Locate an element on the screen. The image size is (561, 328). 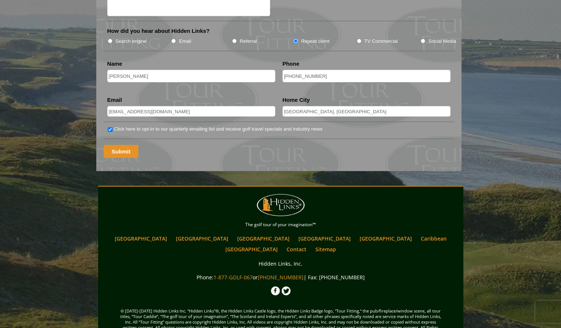
label: How did you hear about Hidden Links? is located at coordinates (159, 31).